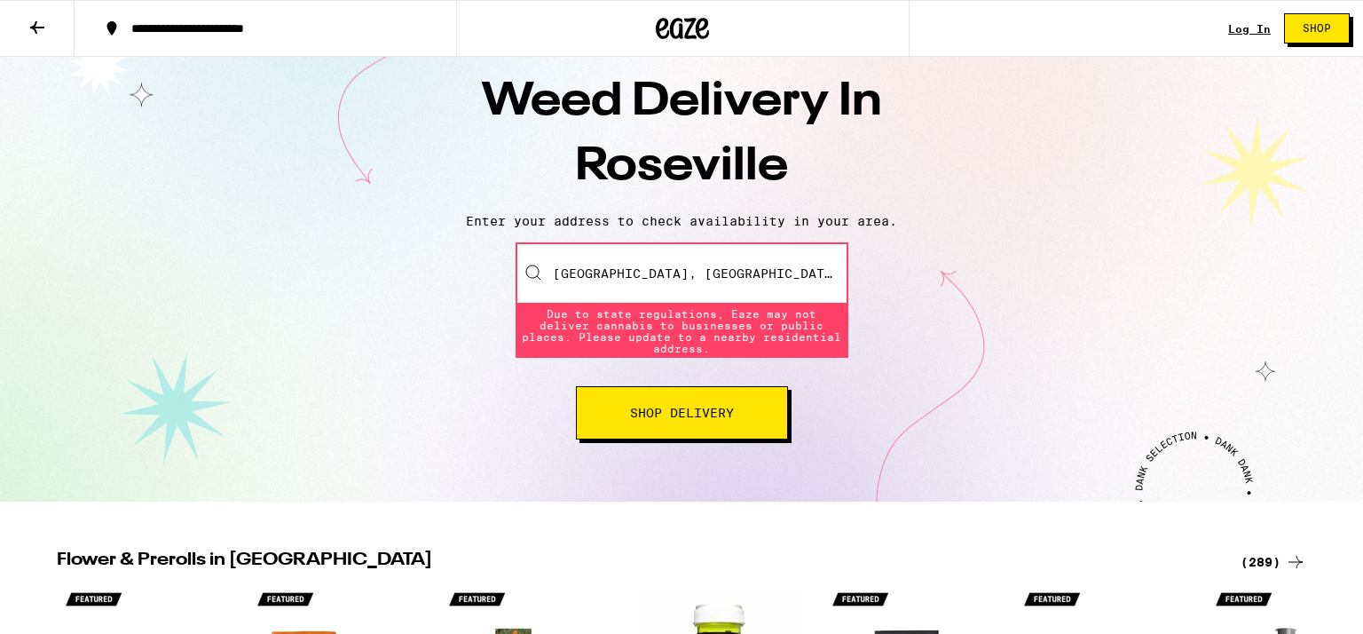 The image size is (1363, 634). Describe the element at coordinates (682, 273) in the screenshot. I see `input: Enter your delivery address` at that location.